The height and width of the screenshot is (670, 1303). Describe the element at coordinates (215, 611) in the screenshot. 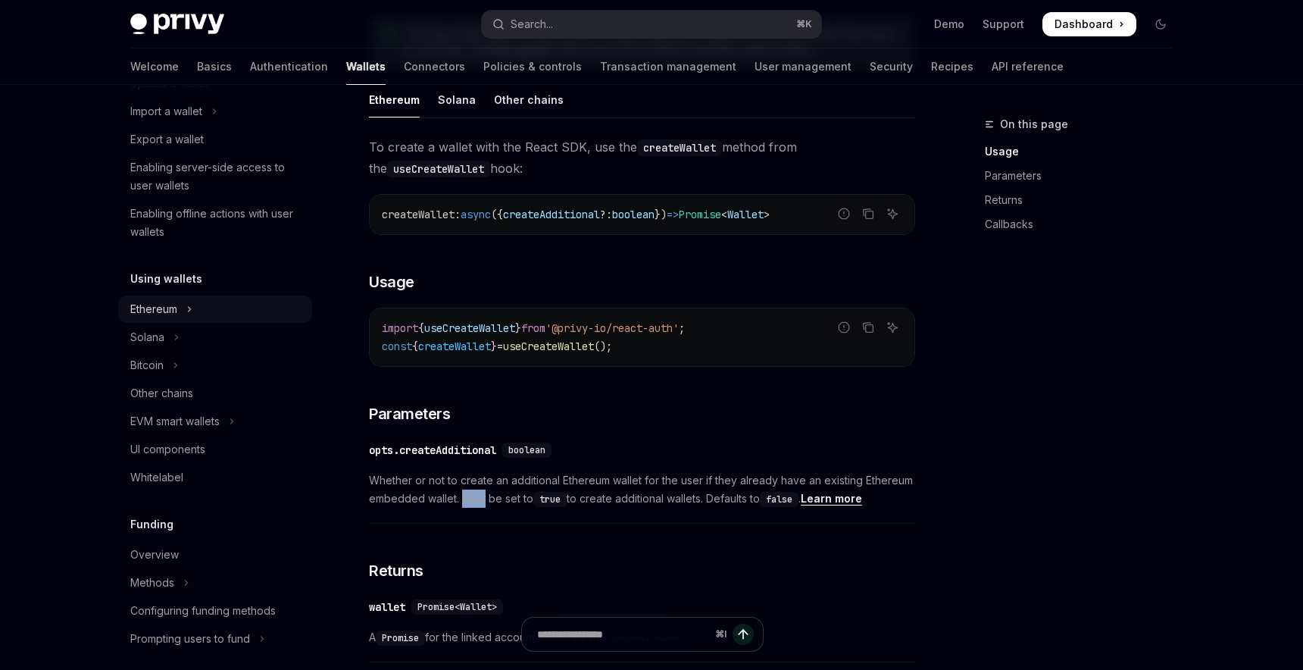

I see `a: Configuring funding methods` at that location.